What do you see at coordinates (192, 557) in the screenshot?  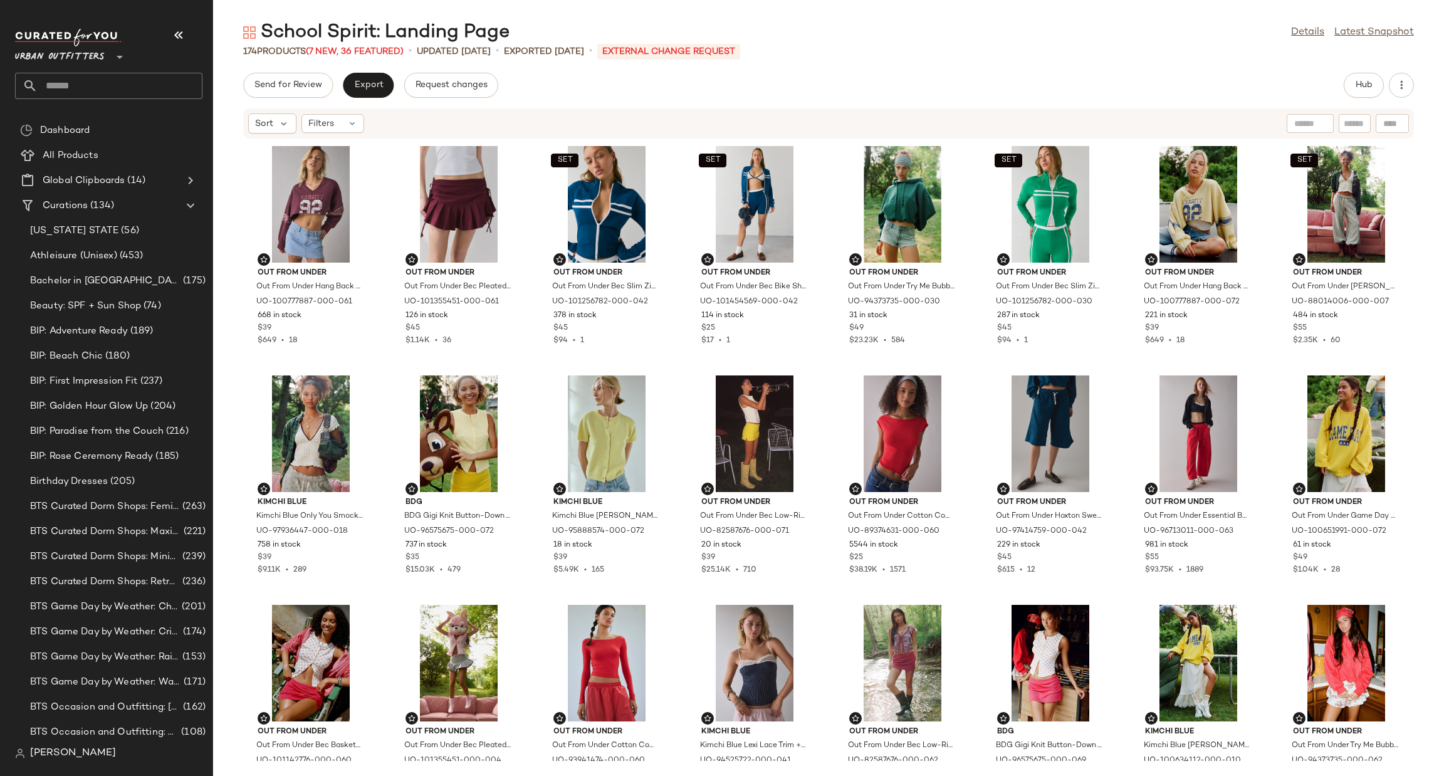 I see `span: (239)` at bounding box center [192, 557].